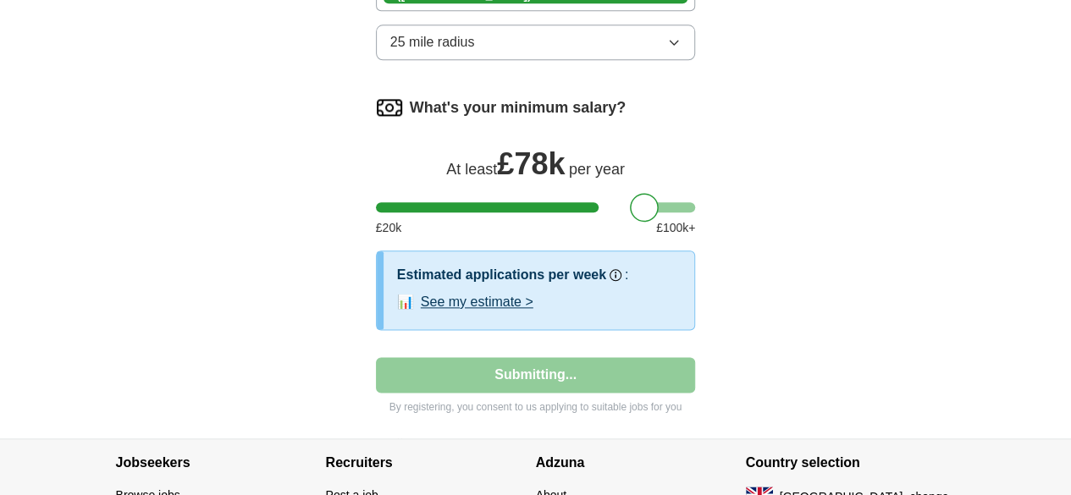 The image size is (1071, 495). I want to click on h3: Estimated applications per week, so click(501, 275).